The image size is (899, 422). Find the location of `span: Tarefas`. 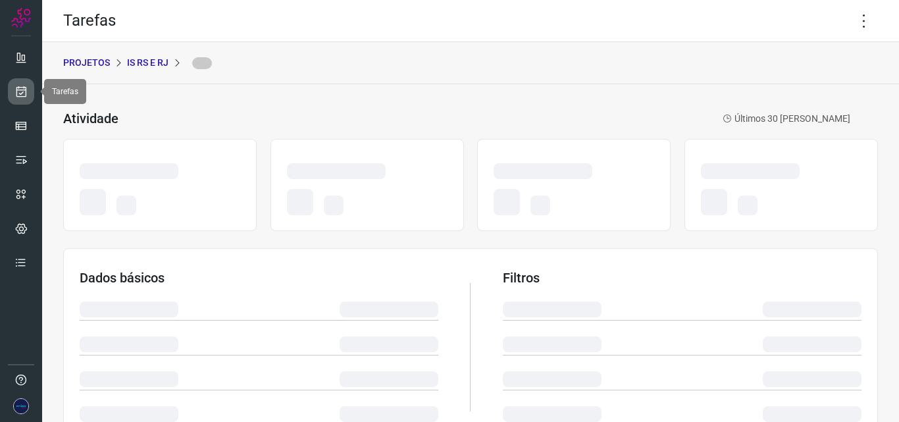

span: Tarefas is located at coordinates (65, 91).